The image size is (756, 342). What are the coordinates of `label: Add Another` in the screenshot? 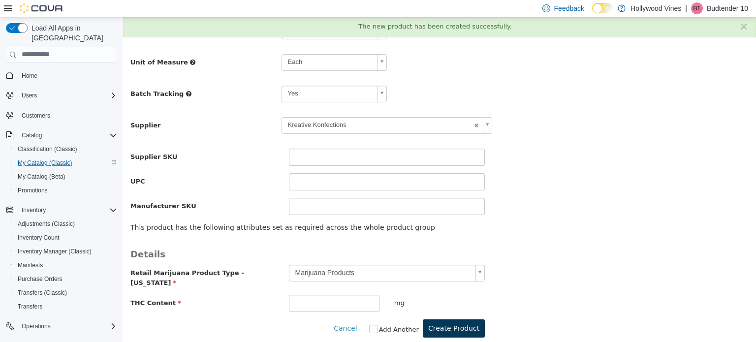 It's located at (276, 312).